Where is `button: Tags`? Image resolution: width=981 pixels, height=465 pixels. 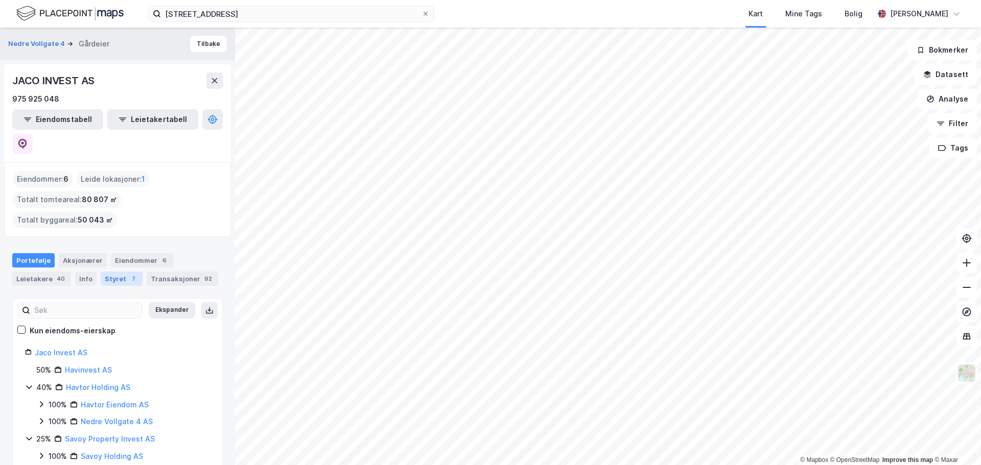 button: Tags is located at coordinates (953, 148).